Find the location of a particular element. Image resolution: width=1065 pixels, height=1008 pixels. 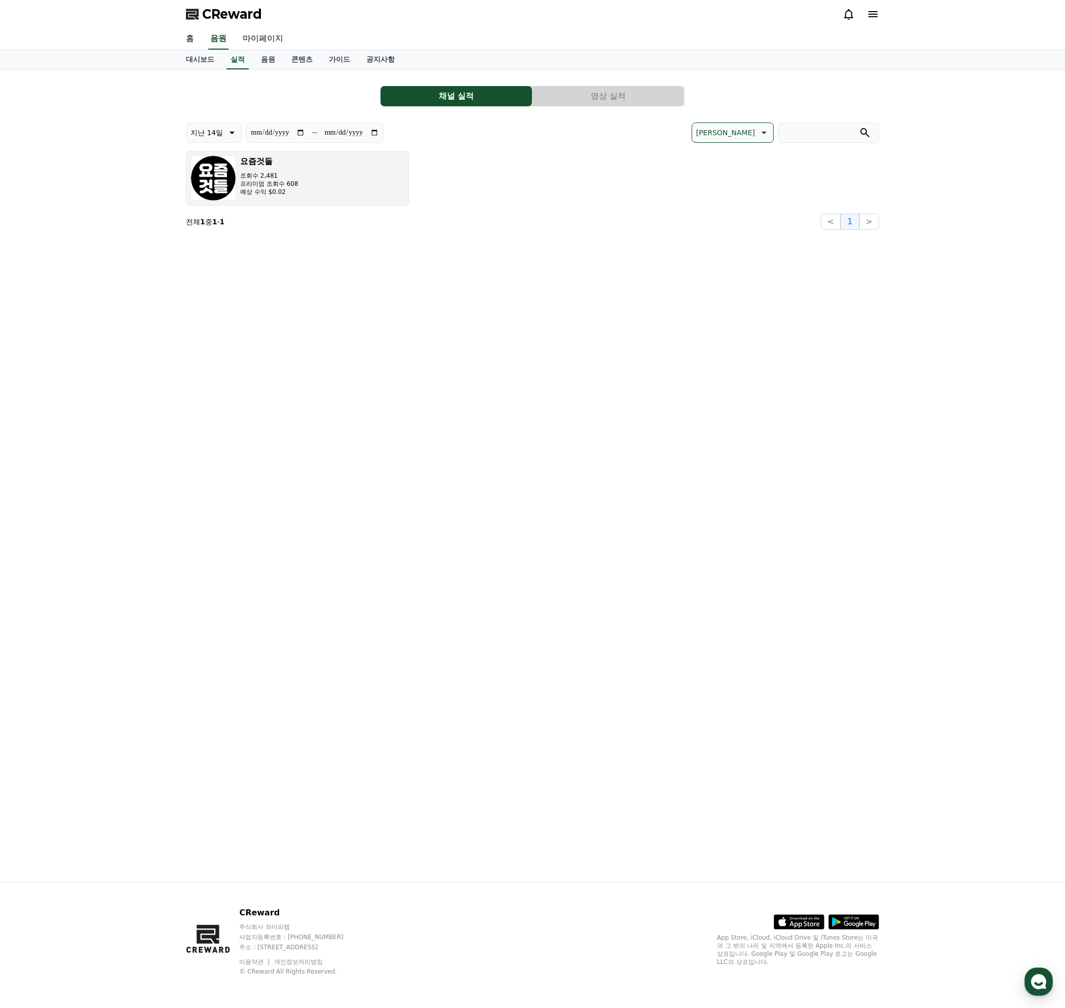

a: 가이드 is located at coordinates (339, 60).